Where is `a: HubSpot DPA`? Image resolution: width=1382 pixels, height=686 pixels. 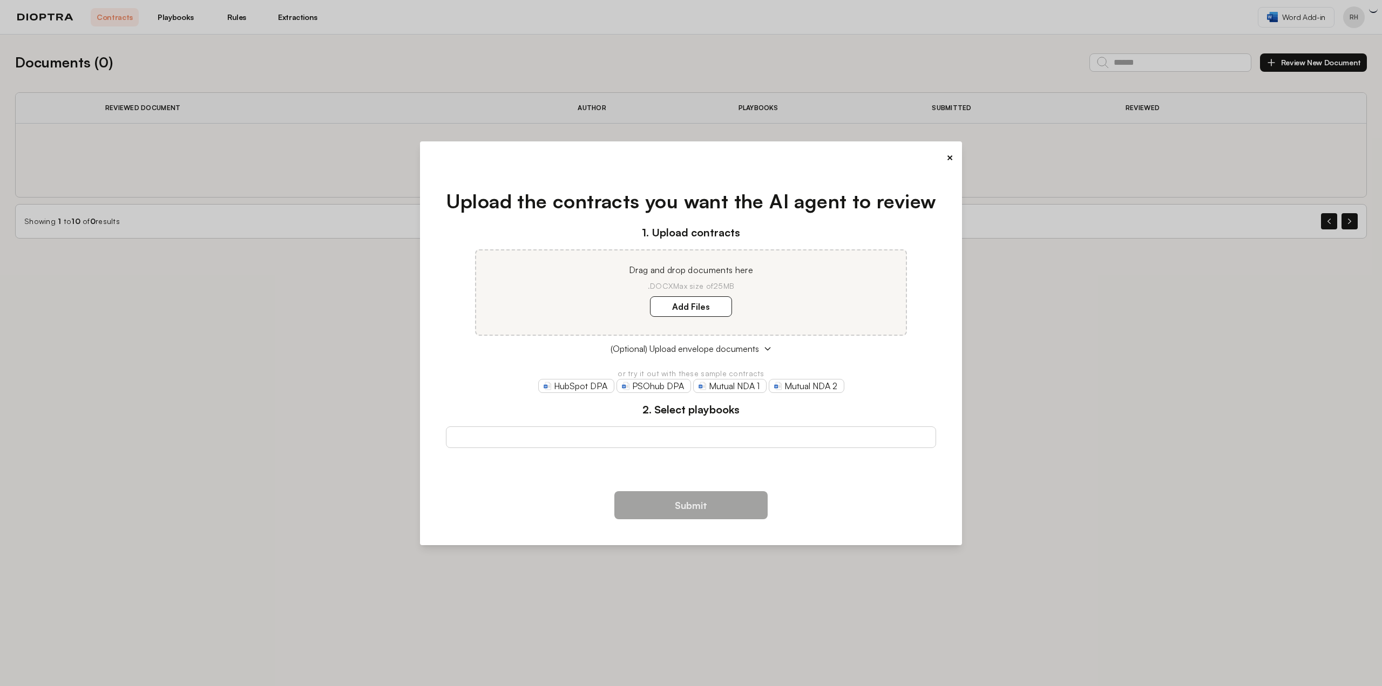
a: HubSpot DPA is located at coordinates (576, 386).